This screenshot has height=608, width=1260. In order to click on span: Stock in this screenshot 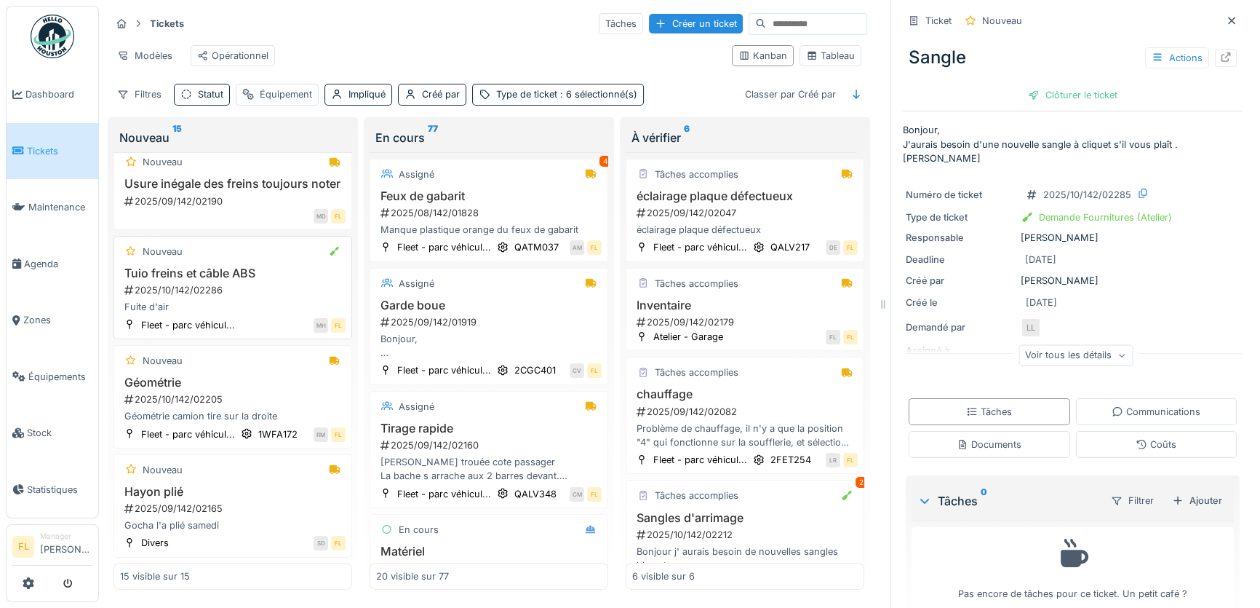, I will do `click(60, 432)`.